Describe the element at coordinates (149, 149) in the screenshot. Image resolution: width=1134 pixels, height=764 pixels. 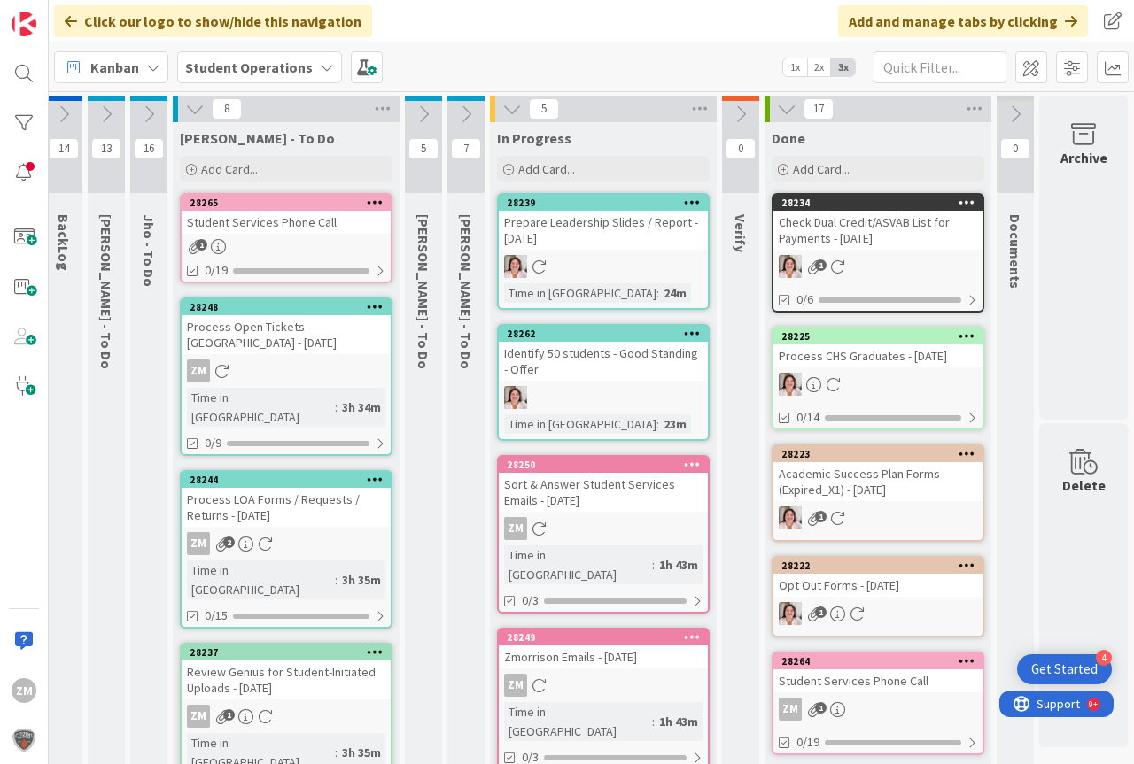
I see `span: 16` at that location.